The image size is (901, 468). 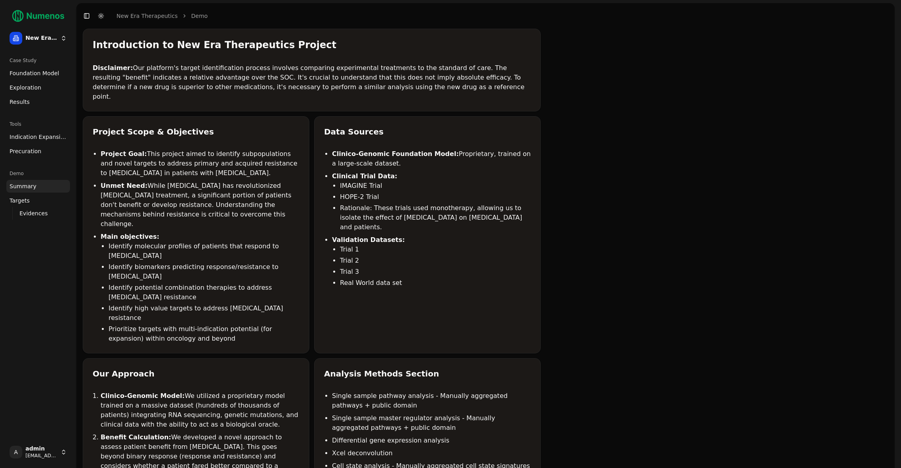 What do you see at coordinates (436, 249) in the screenshot?
I see `li: Trial 1` at bounding box center [436, 249].